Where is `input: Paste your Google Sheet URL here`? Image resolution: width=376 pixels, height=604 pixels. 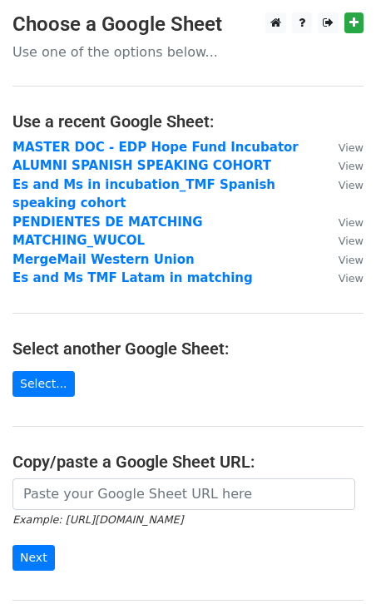
input: Paste your Google Sheet URL here is located at coordinates (184, 494).